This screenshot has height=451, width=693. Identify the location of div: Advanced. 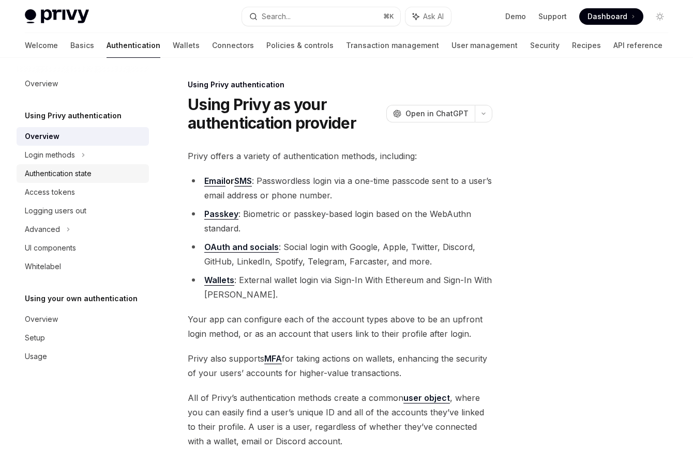
(42, 230).